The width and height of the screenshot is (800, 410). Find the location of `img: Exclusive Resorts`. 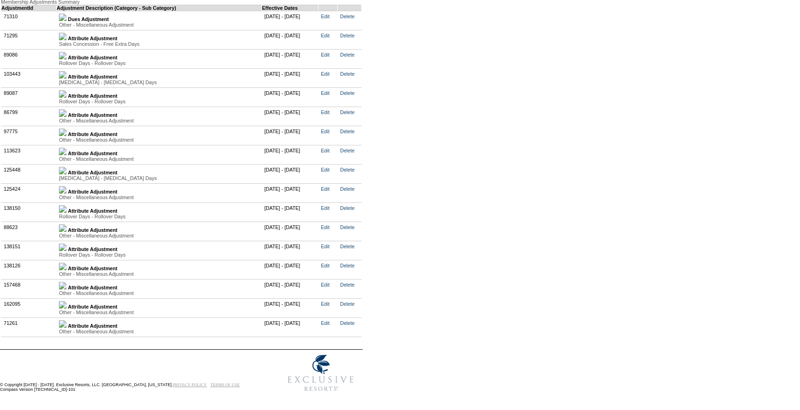

img: Exclusive Resorts is located at coordinates (320, 373).